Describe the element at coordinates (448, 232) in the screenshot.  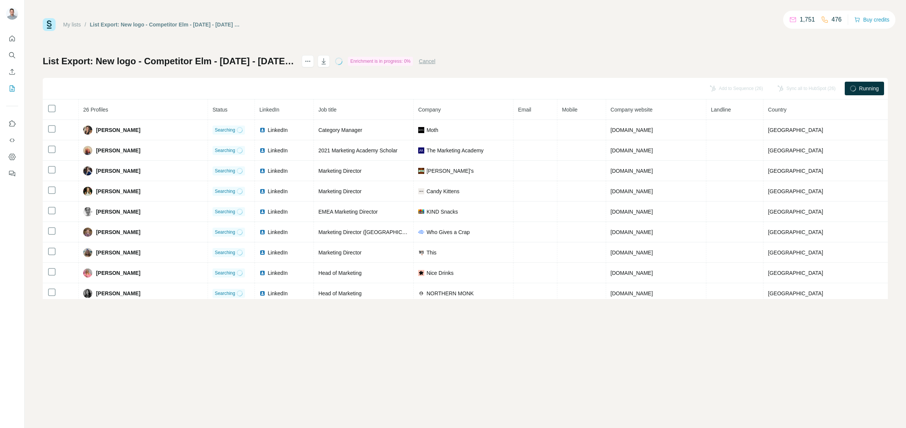
I see `span: Who Gives a Crap` at that location.